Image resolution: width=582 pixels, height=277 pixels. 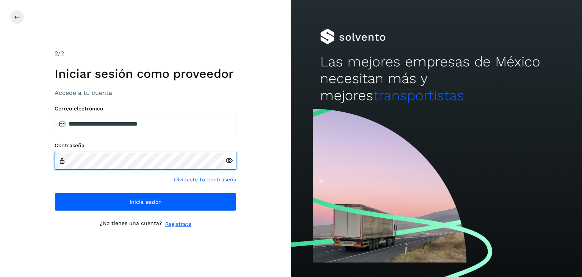 I want to click on button: Inicia sesión, so click(x=145, y=202).